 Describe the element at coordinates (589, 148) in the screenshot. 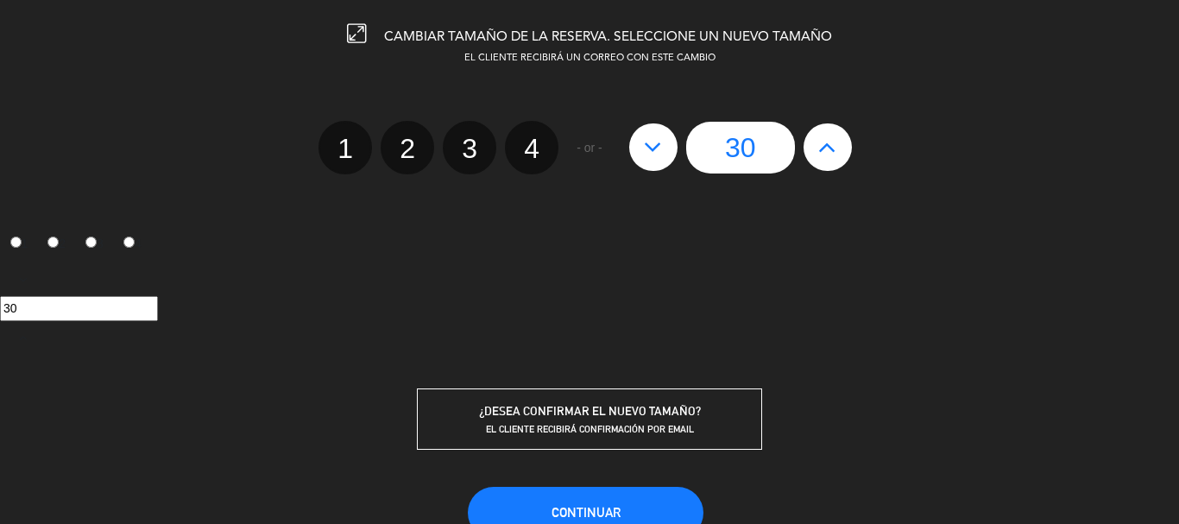

I see `span: - or -` at that location.